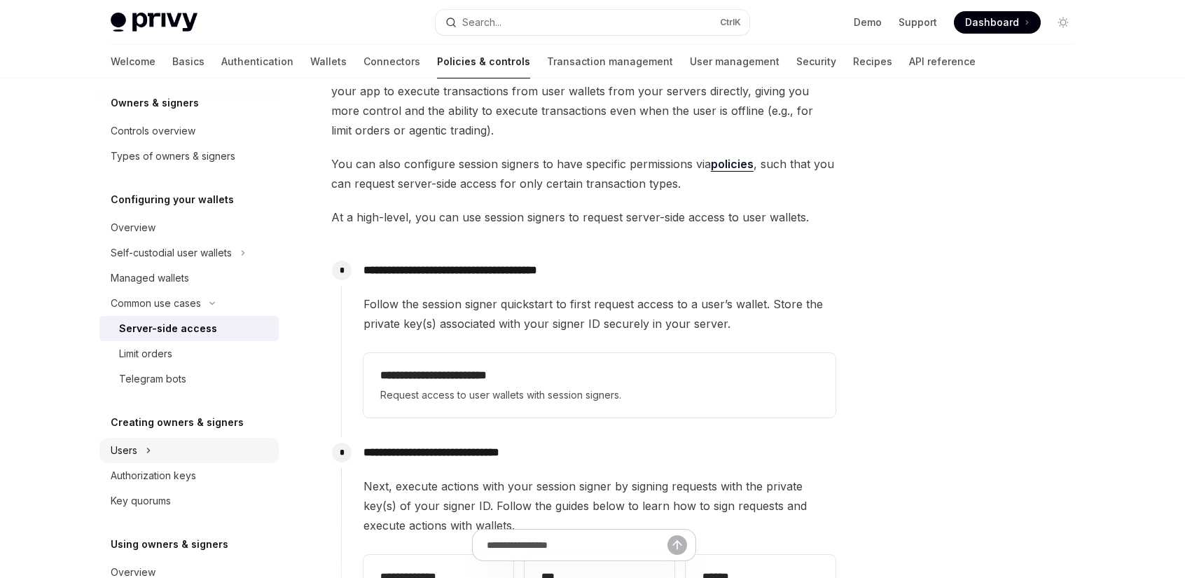  I want to click on div: Common use cases, so click(155, 303).